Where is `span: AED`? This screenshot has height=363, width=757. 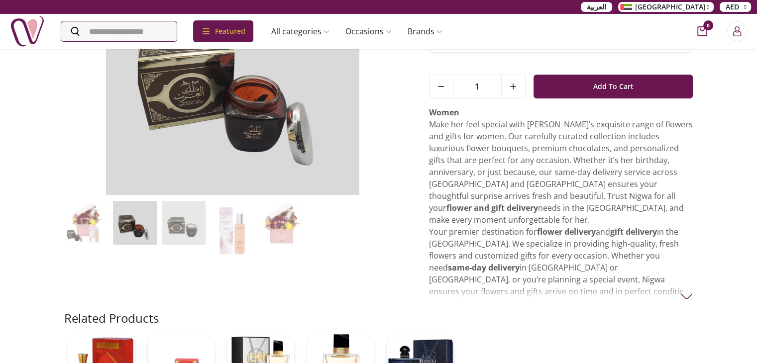 span: AED is located at coordinates (732, 7).